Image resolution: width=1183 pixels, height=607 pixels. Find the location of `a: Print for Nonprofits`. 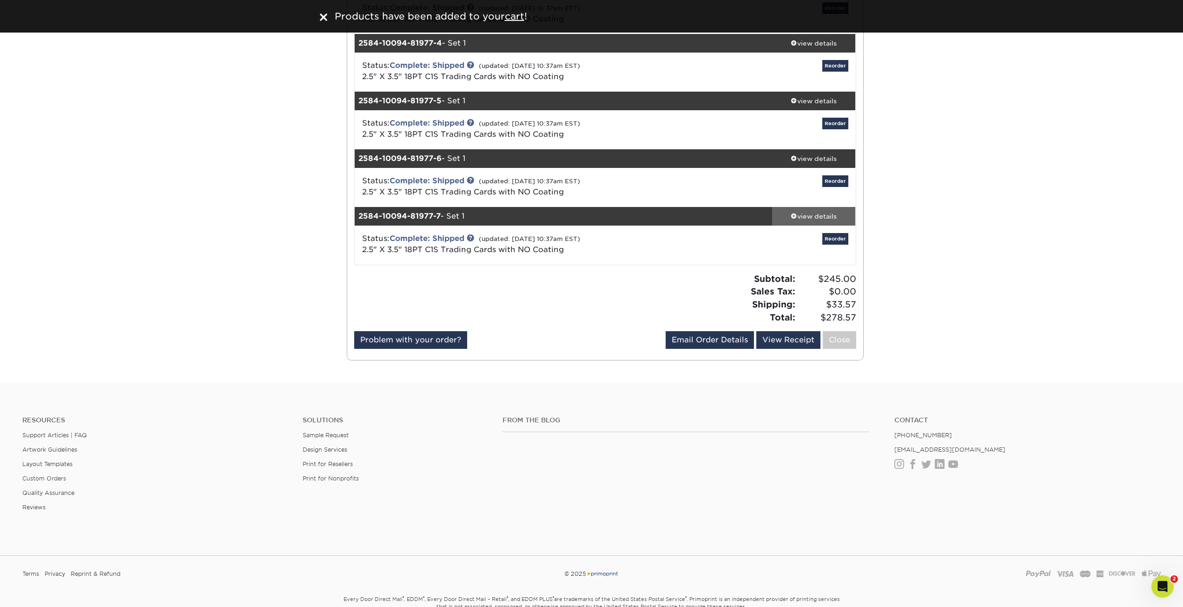

a: Print for Nonprofits is located at coordinates (331, 478).